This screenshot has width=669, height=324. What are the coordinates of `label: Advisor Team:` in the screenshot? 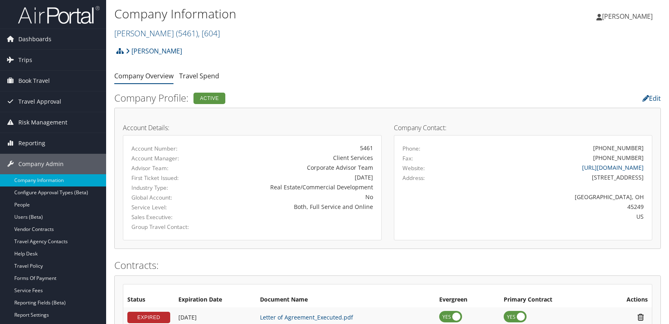 It's located at (167, 168).